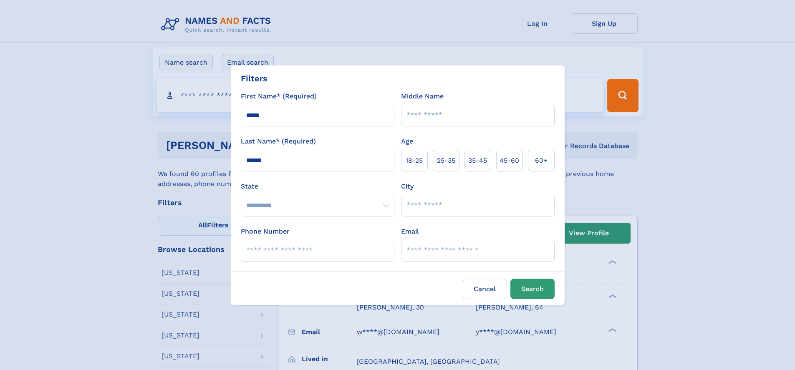 This screenshot has width=795, height=370. Describe the element at coordinates (532, 289) in the screenshot. I see `button: Search` at that location.